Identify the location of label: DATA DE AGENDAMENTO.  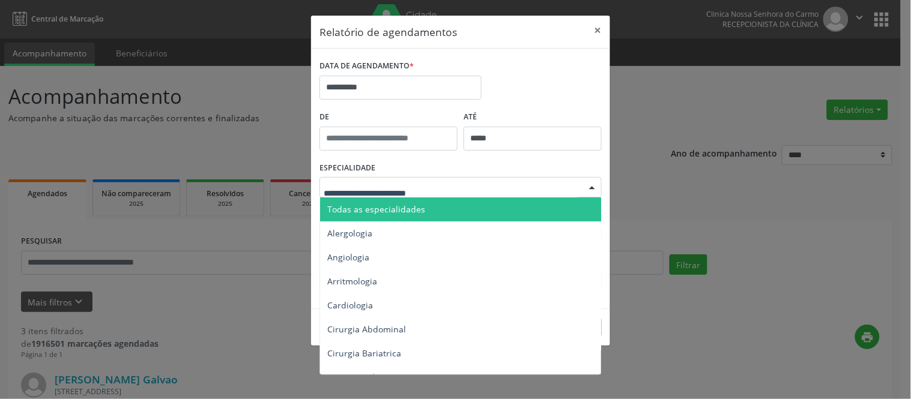
(366, 66).